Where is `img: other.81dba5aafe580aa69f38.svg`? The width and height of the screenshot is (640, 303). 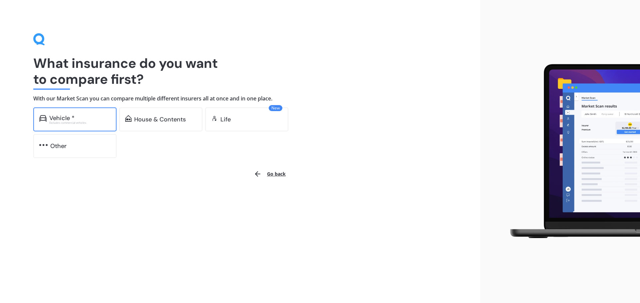
img: other.81dba5aafe580aa69f38.svg is located at coordinates (43, 145).